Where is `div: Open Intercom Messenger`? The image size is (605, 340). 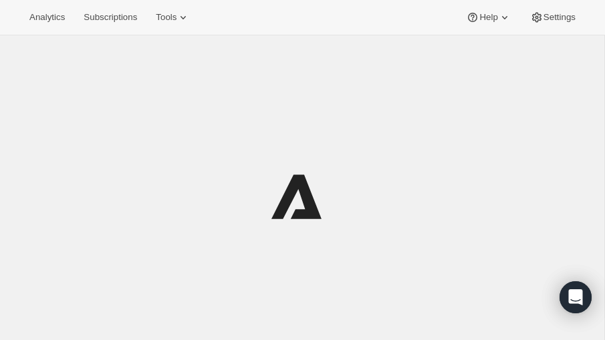 div: Open Intercom Messenger is located at coordinates (576, 298).